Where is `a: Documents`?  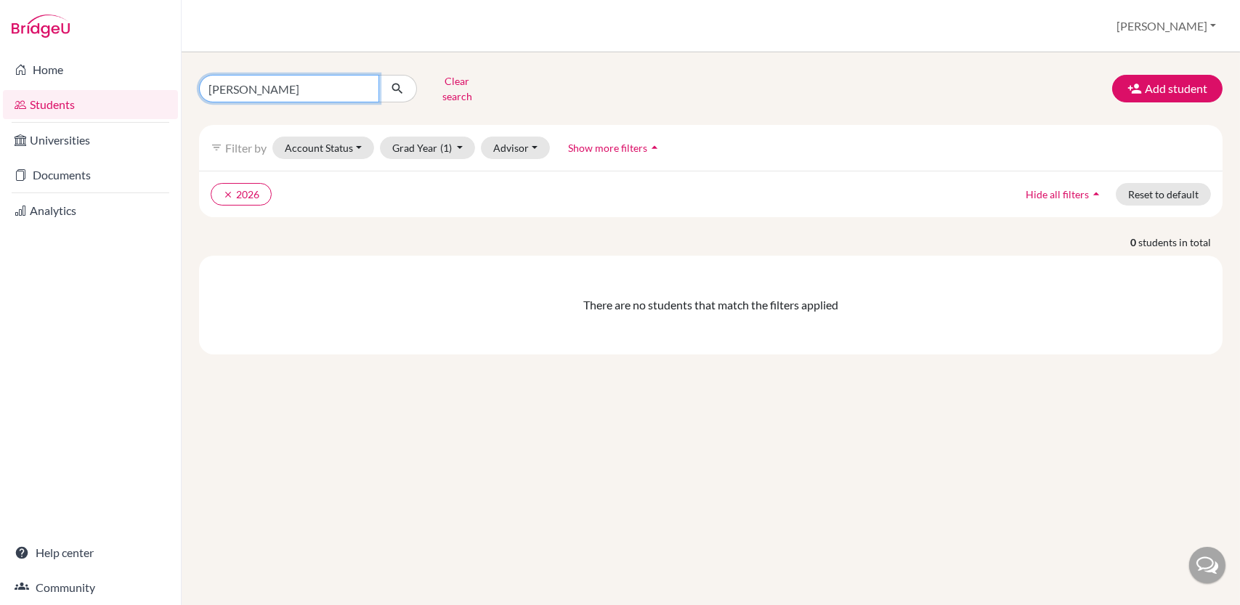 a: Documents is located at coordinates (90, 175).